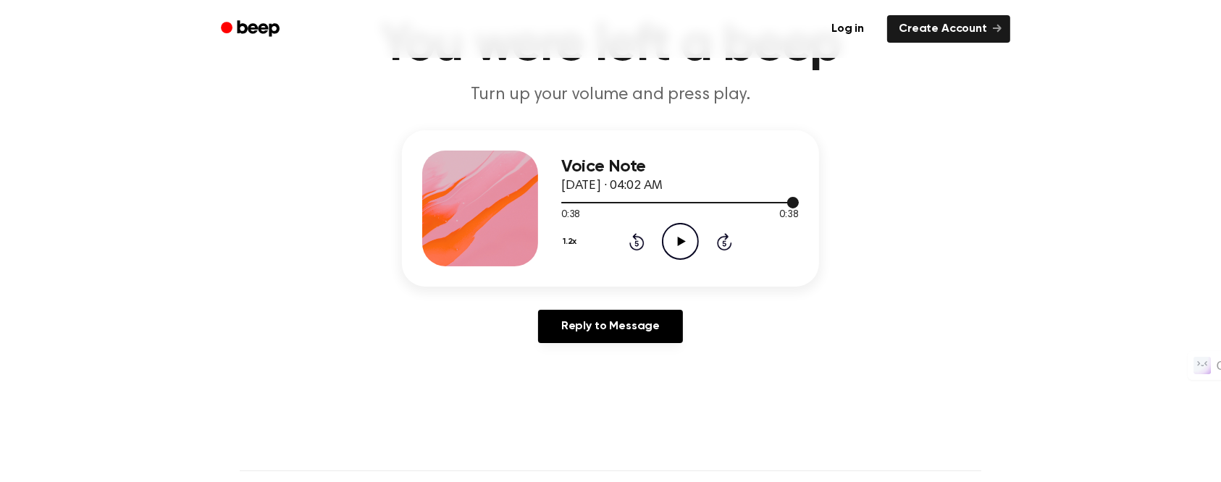 The width and height of the screenshot is (1221, 482). Describe the element at coordinates (610, 95) in the screenshot. I see `p: Turn up your volume and press play.` at that location.